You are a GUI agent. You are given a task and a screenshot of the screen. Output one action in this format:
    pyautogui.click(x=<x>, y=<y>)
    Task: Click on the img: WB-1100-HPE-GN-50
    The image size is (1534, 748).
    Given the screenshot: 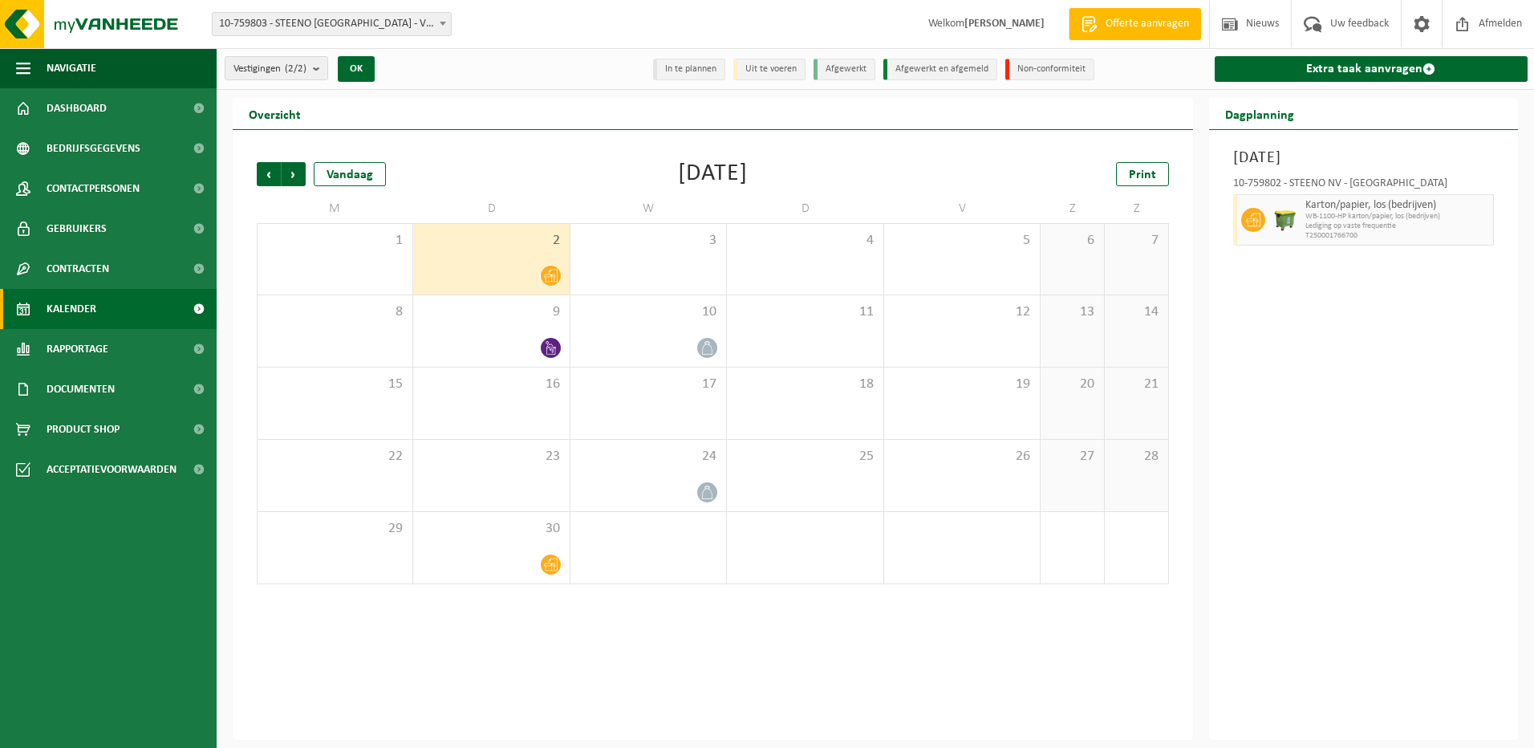 What is the action you would take?
    pyautogui.click(x=1286, y=220)
    